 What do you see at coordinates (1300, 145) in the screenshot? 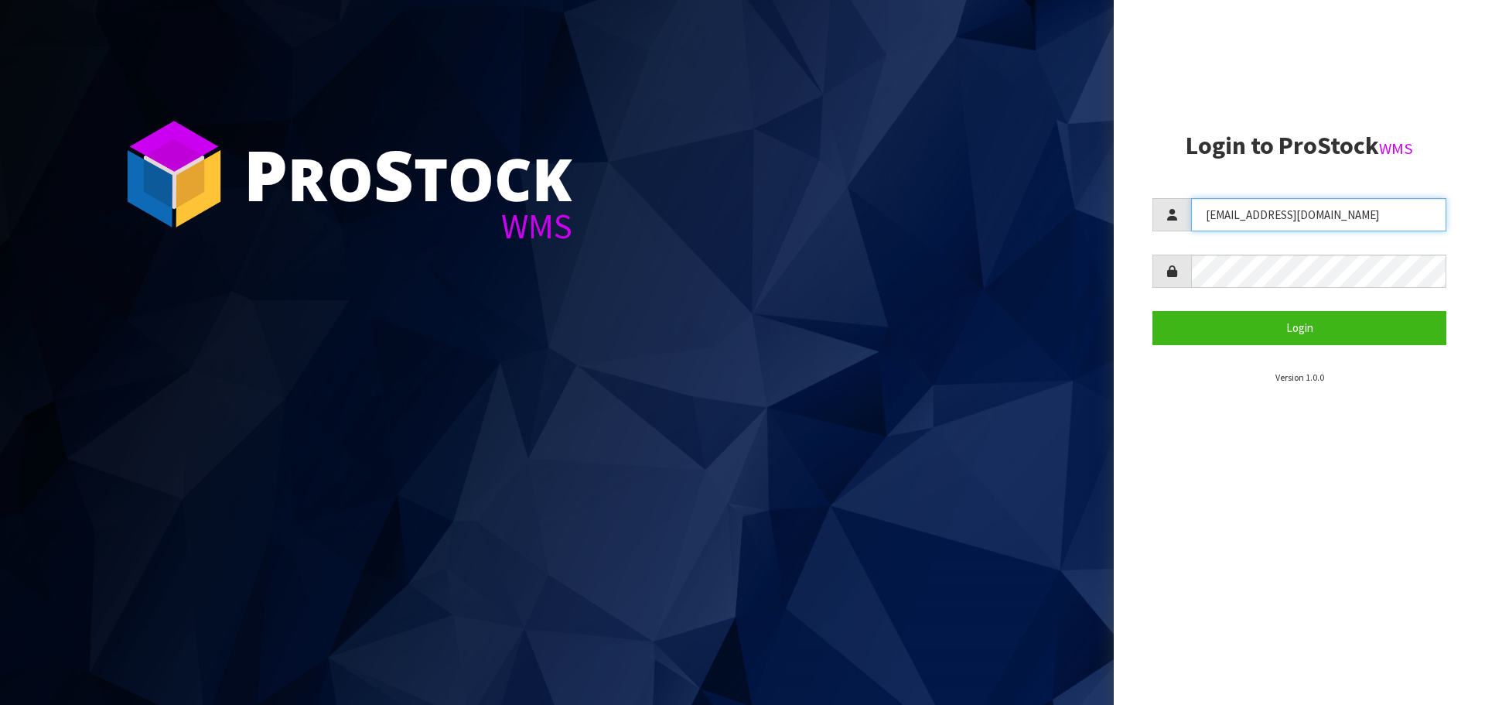
I see `h2: Login to ProStock` at bounding box center [1300, 145].